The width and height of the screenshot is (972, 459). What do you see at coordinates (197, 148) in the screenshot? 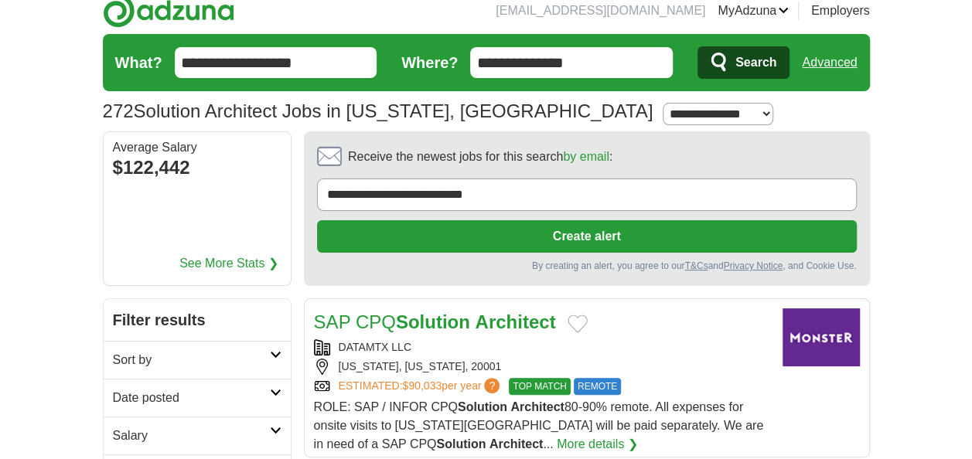
I see `div: Average Salary` at bounding box center [197, 148].